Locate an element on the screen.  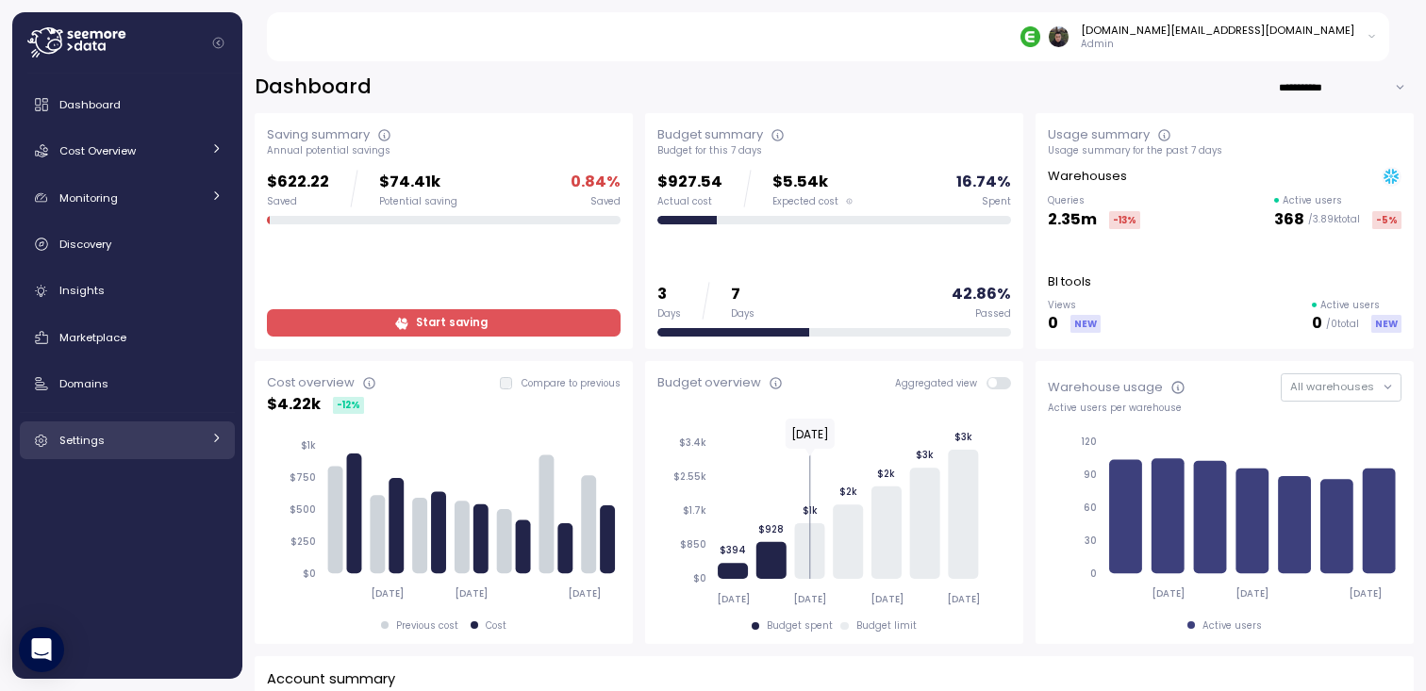
div: Active users per warehouse is located at coordinates (1224, 408).